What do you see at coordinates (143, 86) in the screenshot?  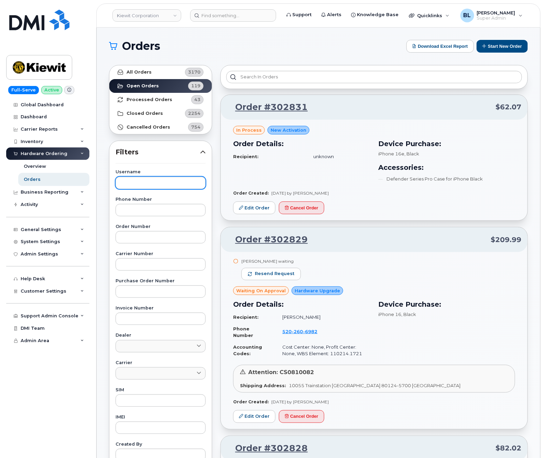 I see `strong: Open Orders` at bounding box center [143, 86].